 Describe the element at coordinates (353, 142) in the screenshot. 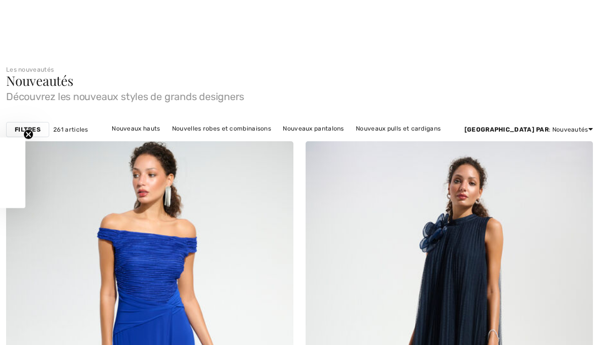

I see `a: Nouveaux vêtements d'extérieur` at that location.